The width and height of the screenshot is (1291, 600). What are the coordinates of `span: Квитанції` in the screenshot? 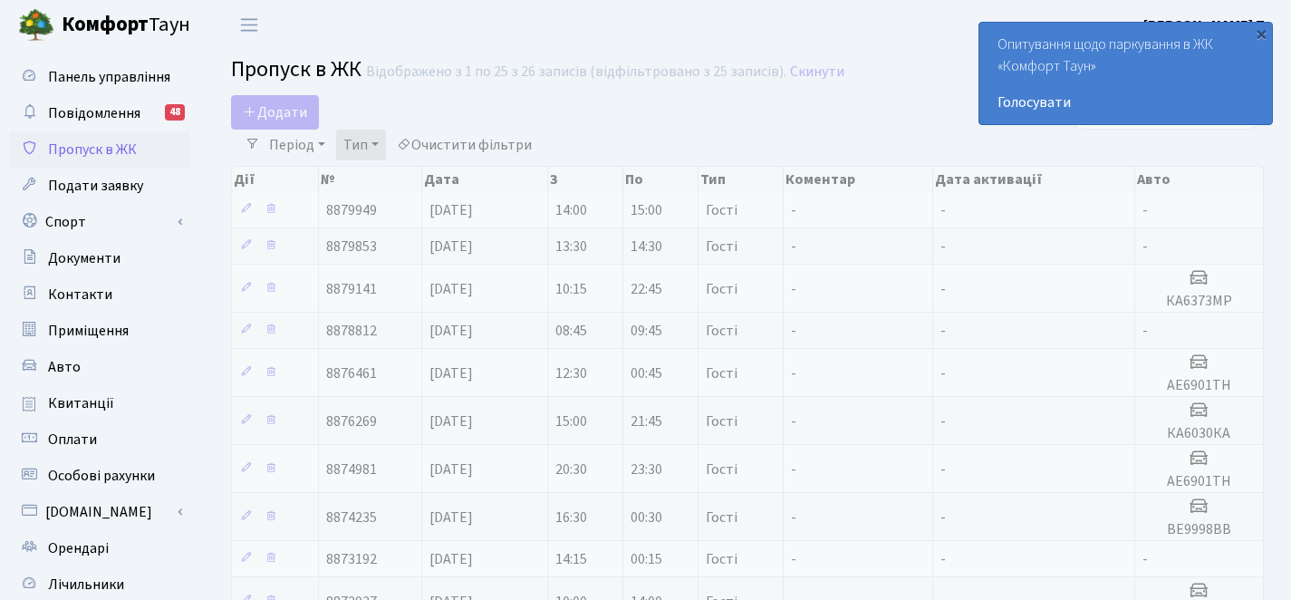 It's located at (81, 403).